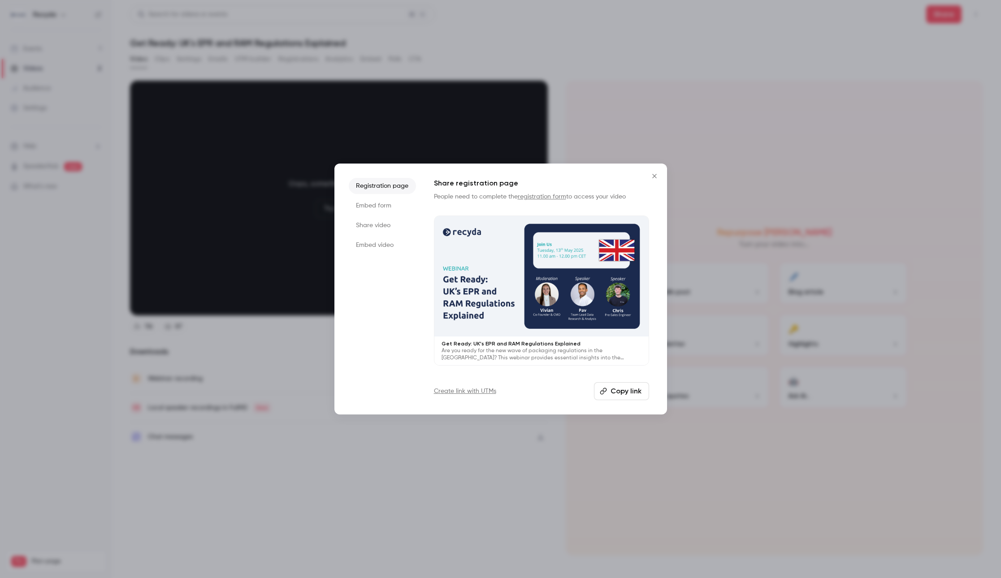  Describe the element at coordinates (382, 245) in the screenshot. I see `li: Embed video` at that location.